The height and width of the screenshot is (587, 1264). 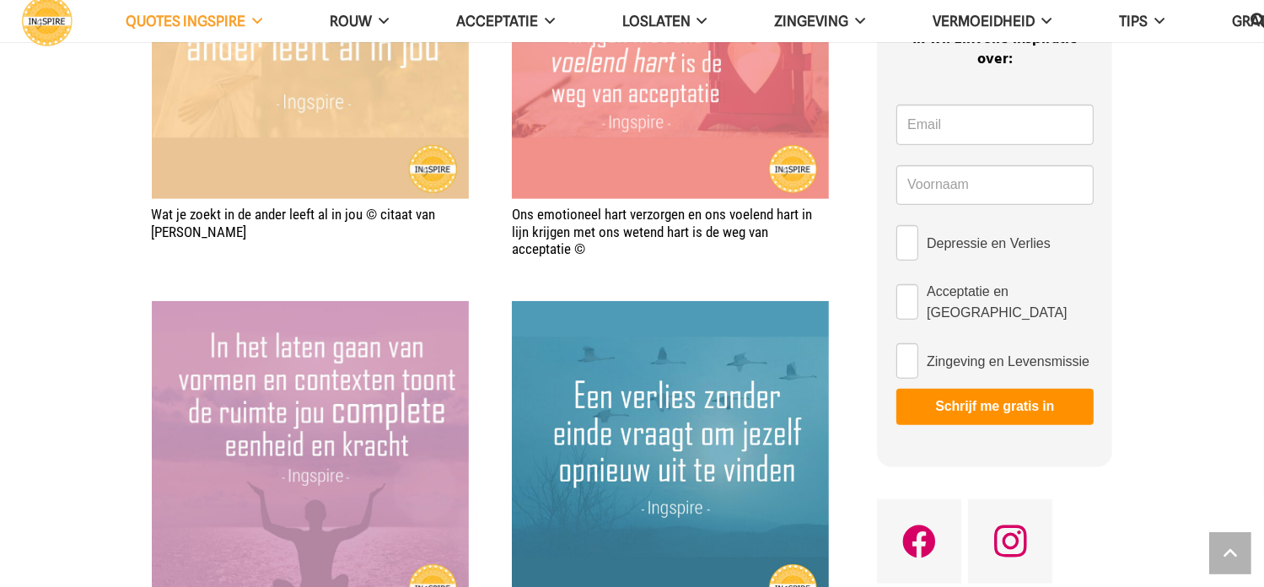 What do you see at coordinates (1010, 541) in the screenshot?
I see `a: Instagram` at bounding box center [1010, 541].